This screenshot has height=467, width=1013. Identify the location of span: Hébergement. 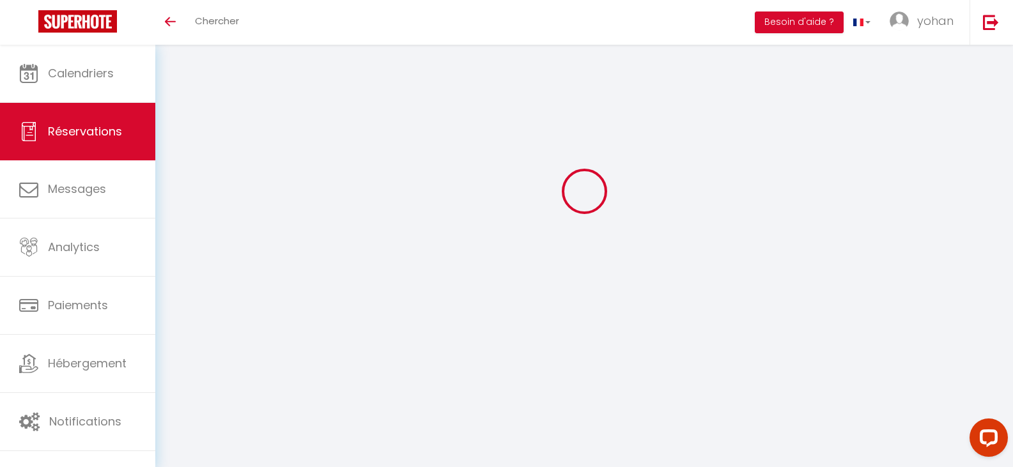
(87, 363).